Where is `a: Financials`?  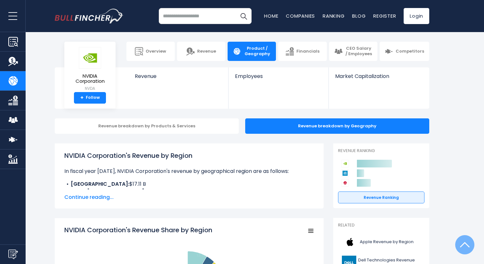
a: Financials is located at coordinates (302, 51).